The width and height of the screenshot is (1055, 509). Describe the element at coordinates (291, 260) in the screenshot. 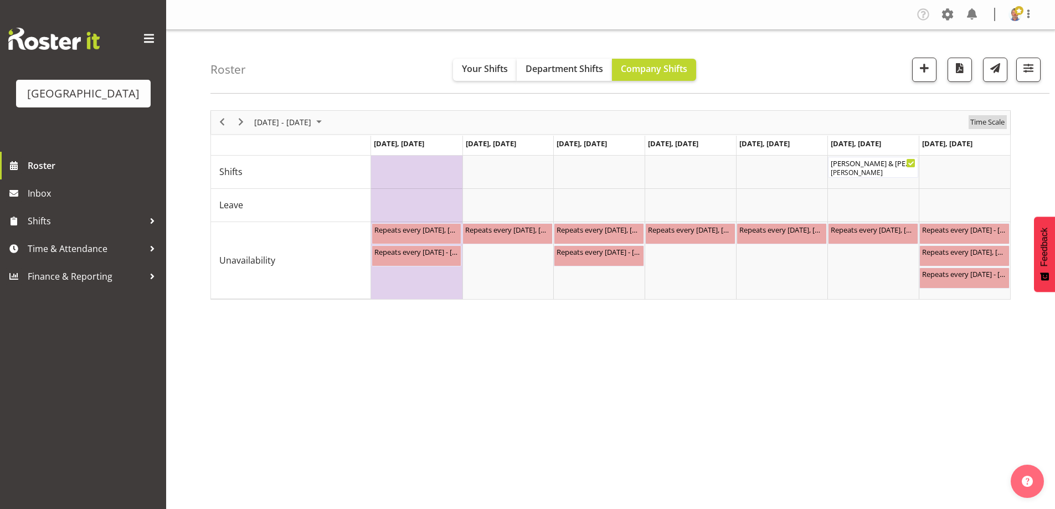

I see `td: Unavailability resource` at that location.